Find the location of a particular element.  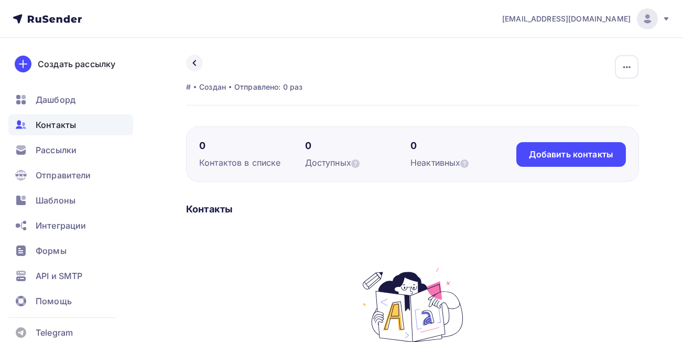

div: Неактивных is located at coordinates (463, 162).